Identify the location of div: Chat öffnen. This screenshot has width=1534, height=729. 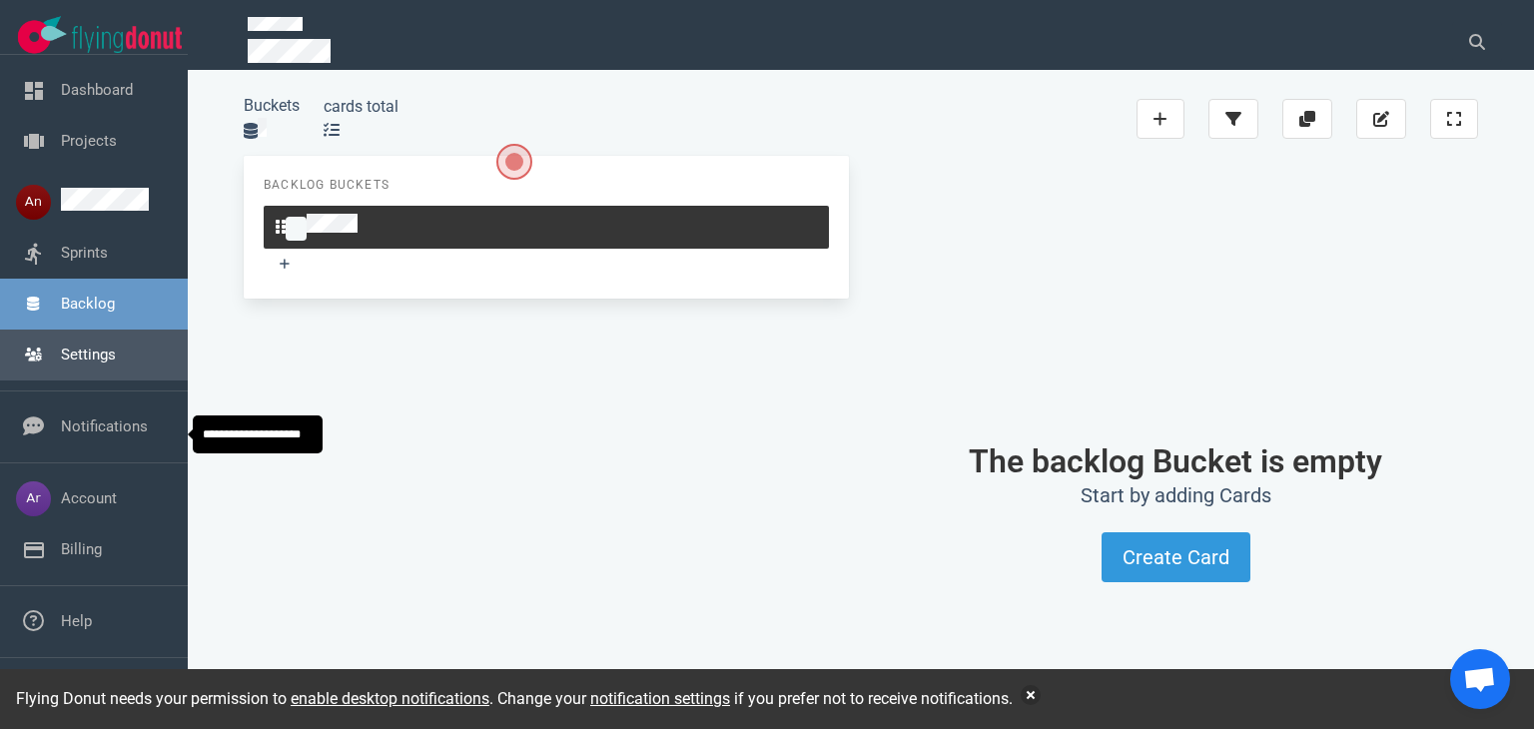
(1480, 679).